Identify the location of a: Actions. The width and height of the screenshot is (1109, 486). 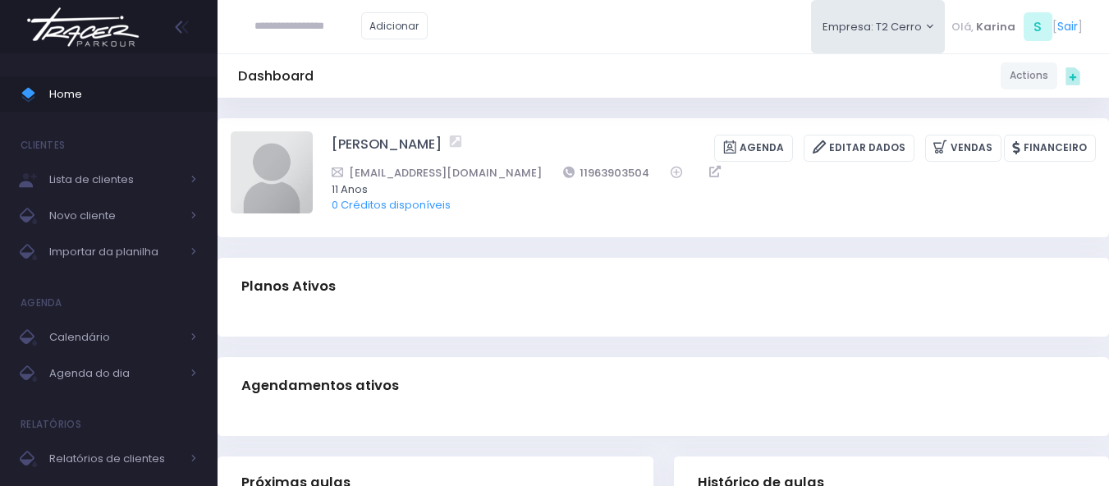
(1028, 75).